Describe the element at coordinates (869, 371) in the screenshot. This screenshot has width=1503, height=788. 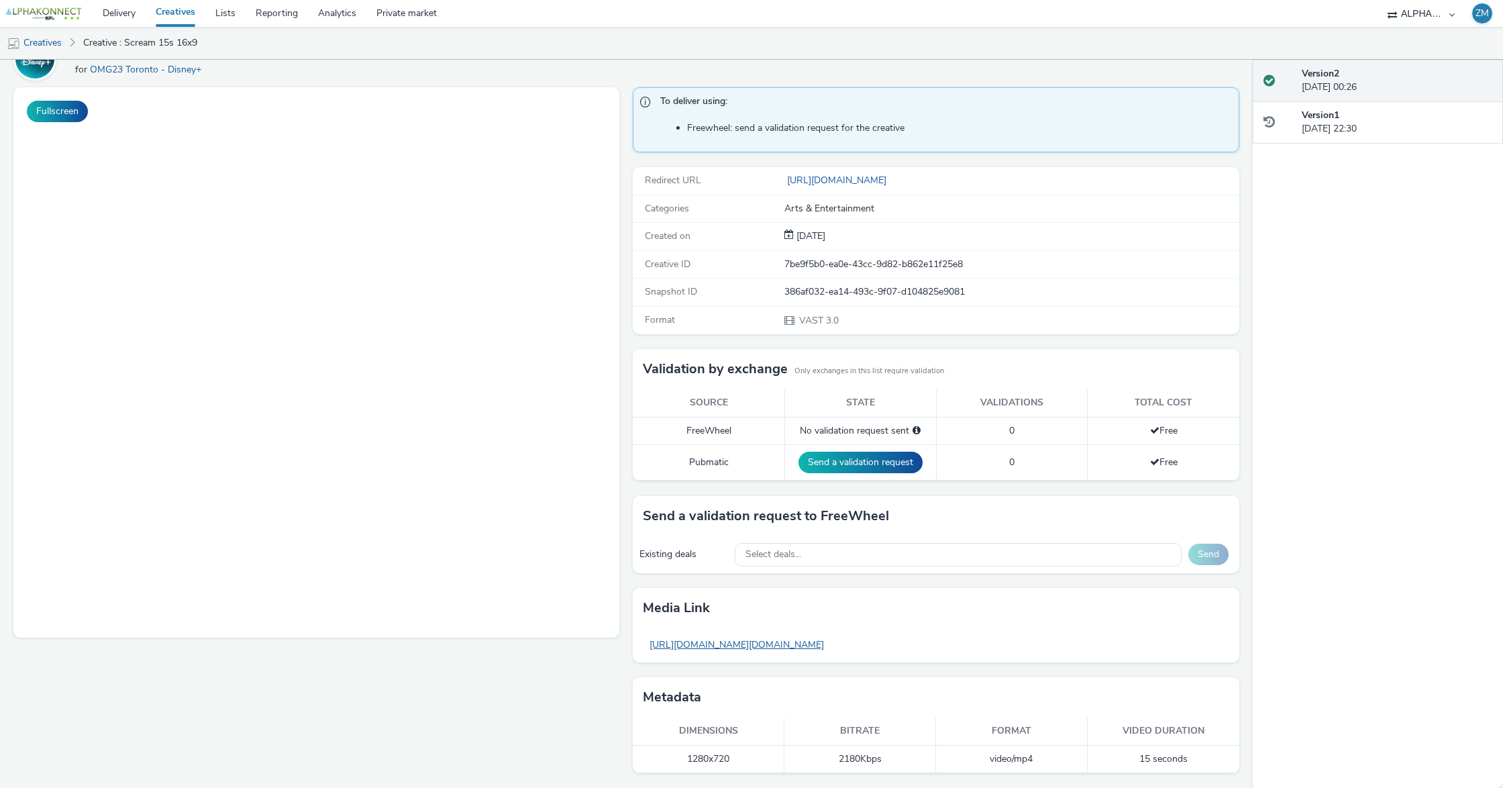
I see `small: Only exchanges in this list require validation` at that location.